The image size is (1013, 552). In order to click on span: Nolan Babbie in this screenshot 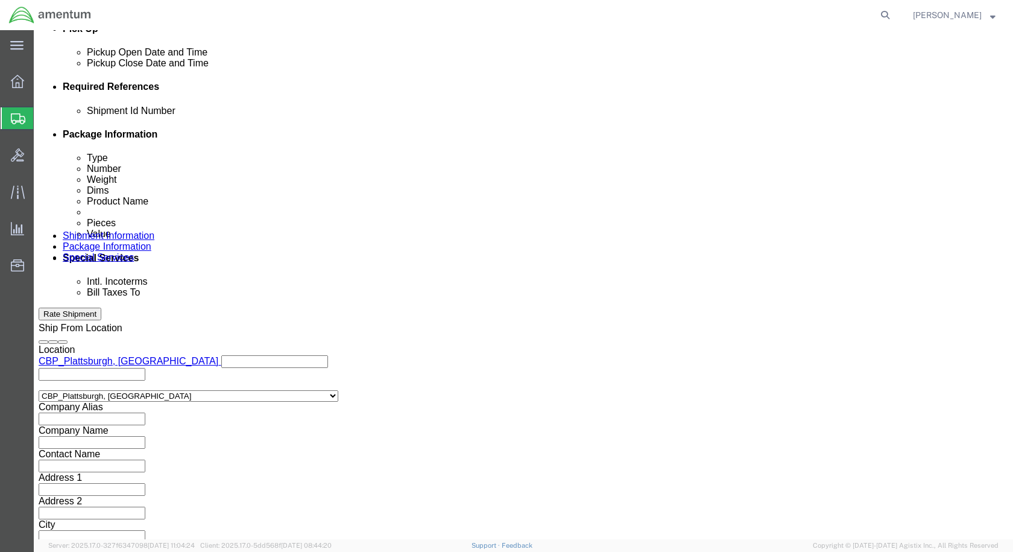, I will do `click(947, 15)`.